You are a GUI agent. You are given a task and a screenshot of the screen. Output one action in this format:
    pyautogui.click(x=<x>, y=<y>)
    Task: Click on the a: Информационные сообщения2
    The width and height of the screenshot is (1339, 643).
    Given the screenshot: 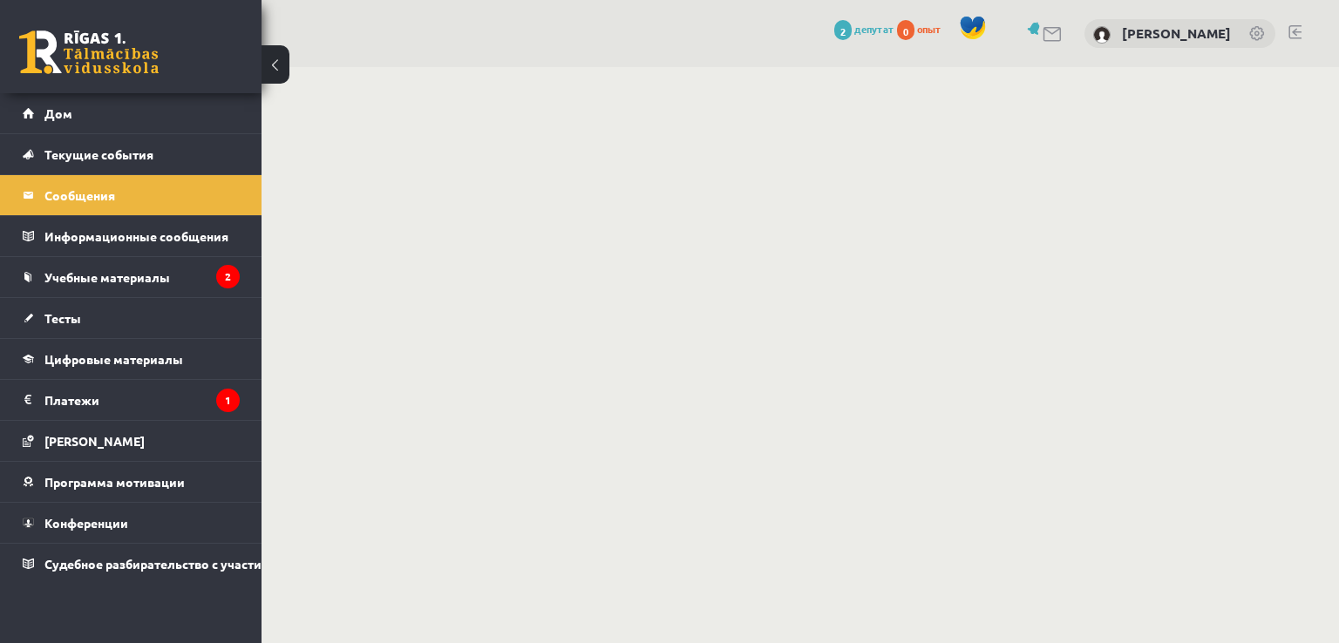 What is the action you would take?
    pyautogui.click(x=131, y=236)
    